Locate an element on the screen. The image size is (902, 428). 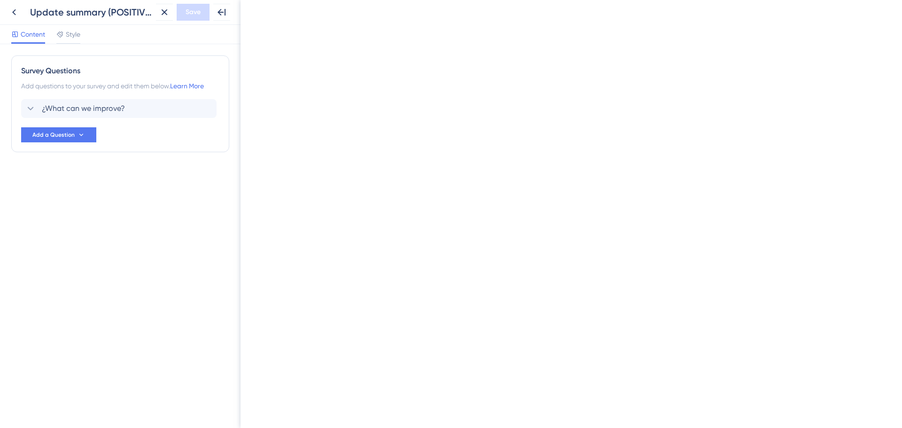
button: Save is located at coordinates (193, 12).